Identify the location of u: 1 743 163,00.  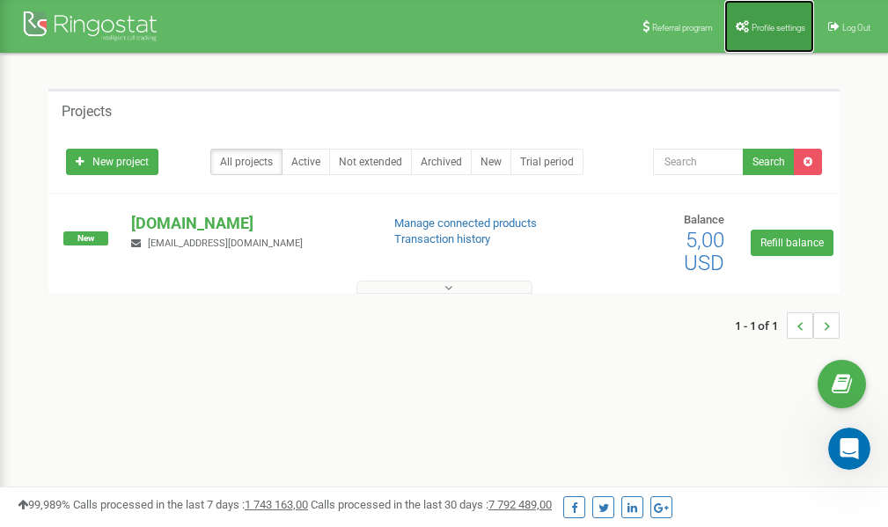
(276, 504).